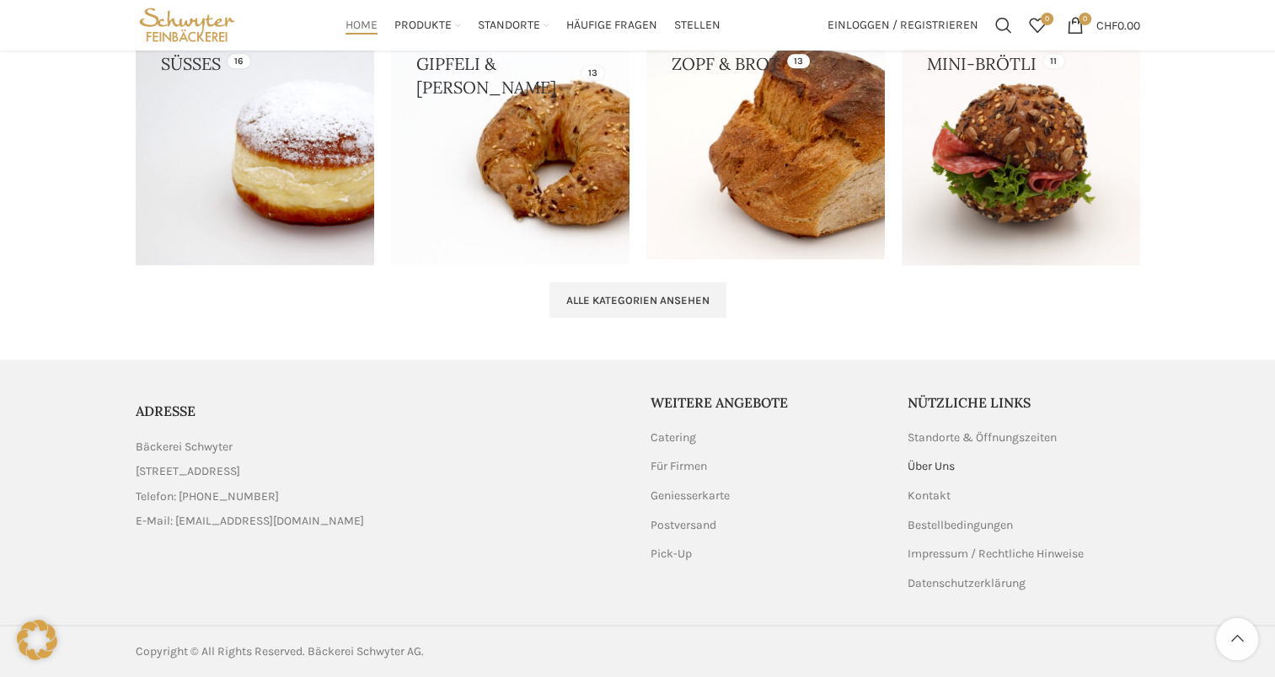 The width and height of the screenshot is (1275, 677). I want to click on a: Catering, so click(674, 438).